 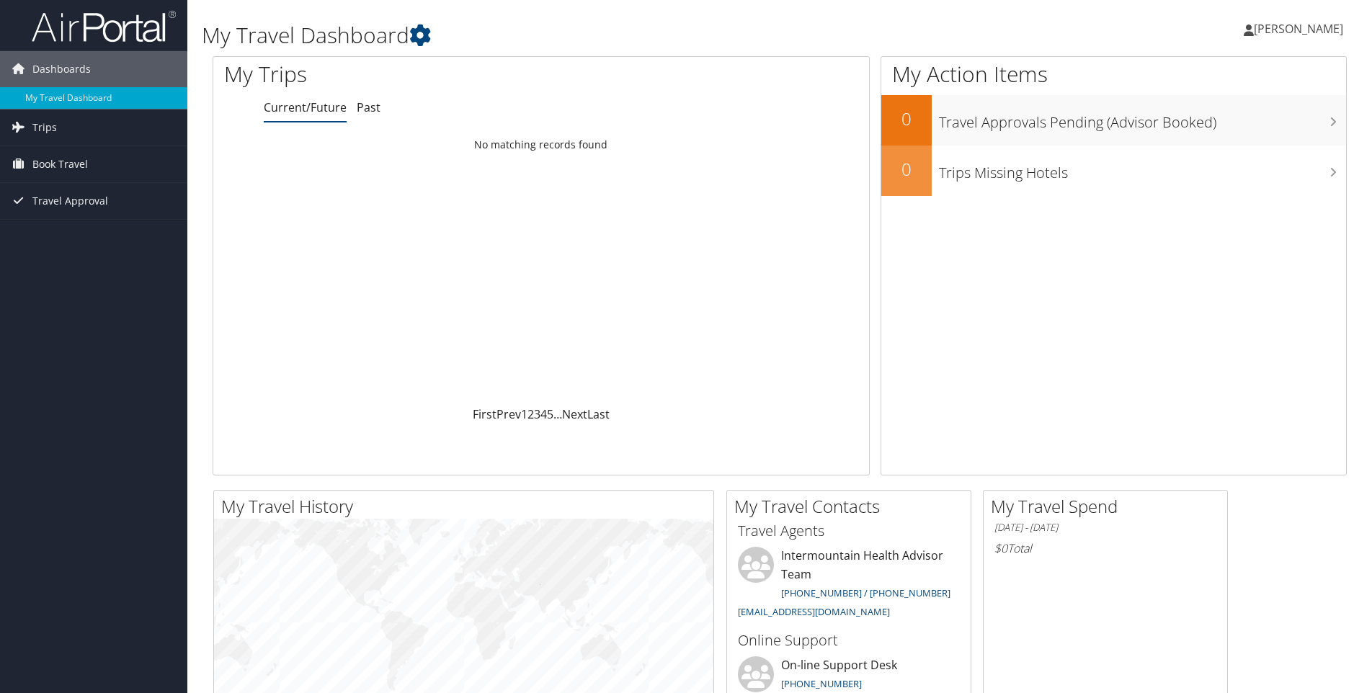 I want to click on h2: My Travel Spend, so click(x=1109, y=507).